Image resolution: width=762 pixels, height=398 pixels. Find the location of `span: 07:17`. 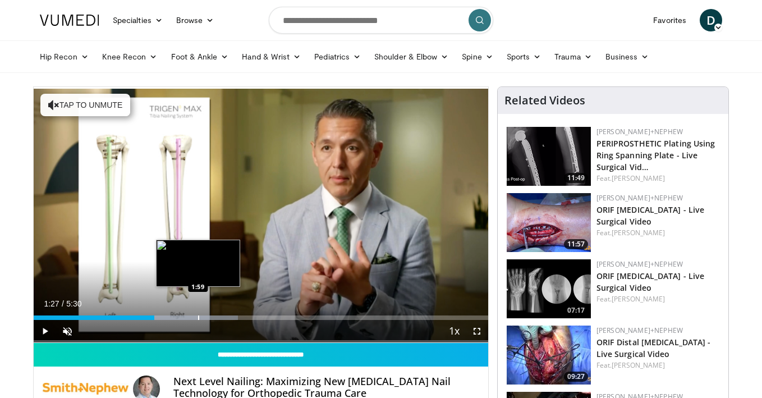

span: 07:17 is located at coordinates (576, 310).